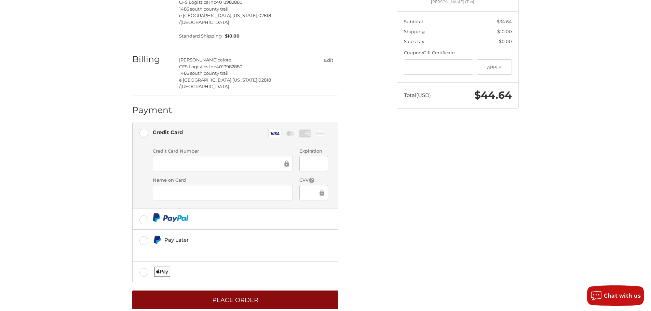 The height and width of the screenshot is (311, 651). I want to click on span: 02818 /, so click(225, 19).